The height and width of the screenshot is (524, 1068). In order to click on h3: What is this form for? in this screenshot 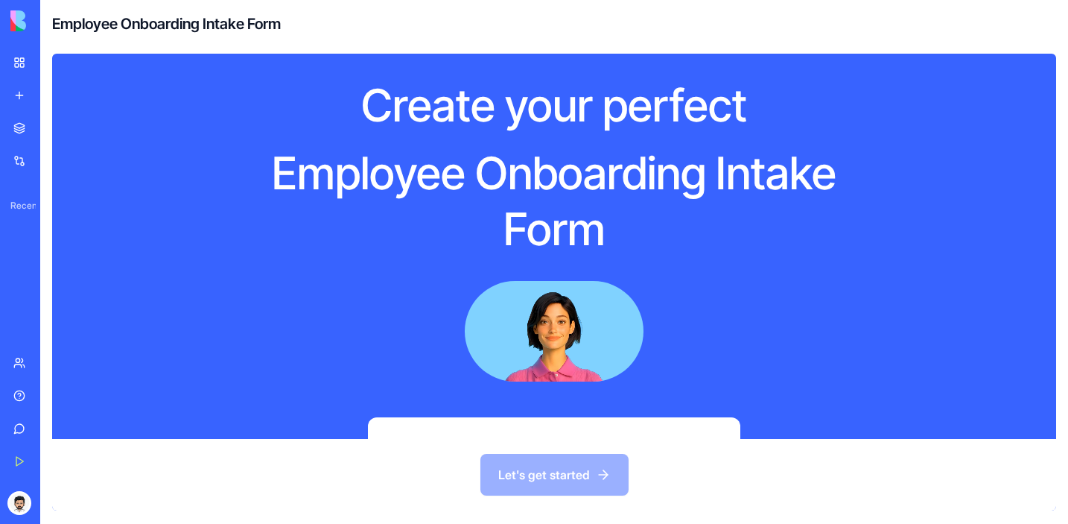, I will do `click(554, 447)`.